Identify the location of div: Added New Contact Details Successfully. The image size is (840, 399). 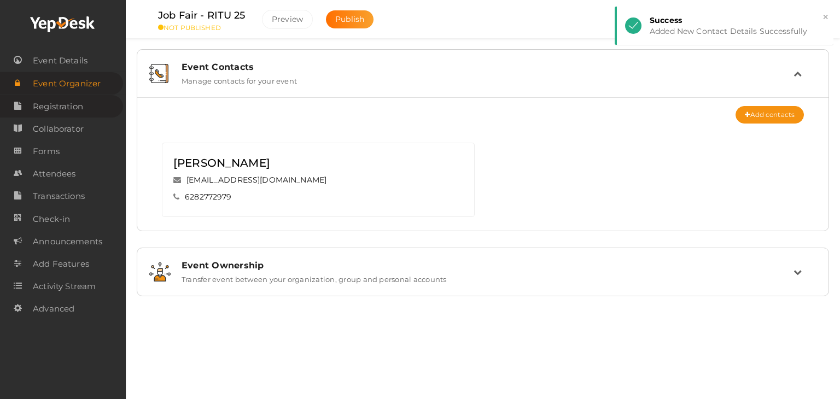
(737, 31).